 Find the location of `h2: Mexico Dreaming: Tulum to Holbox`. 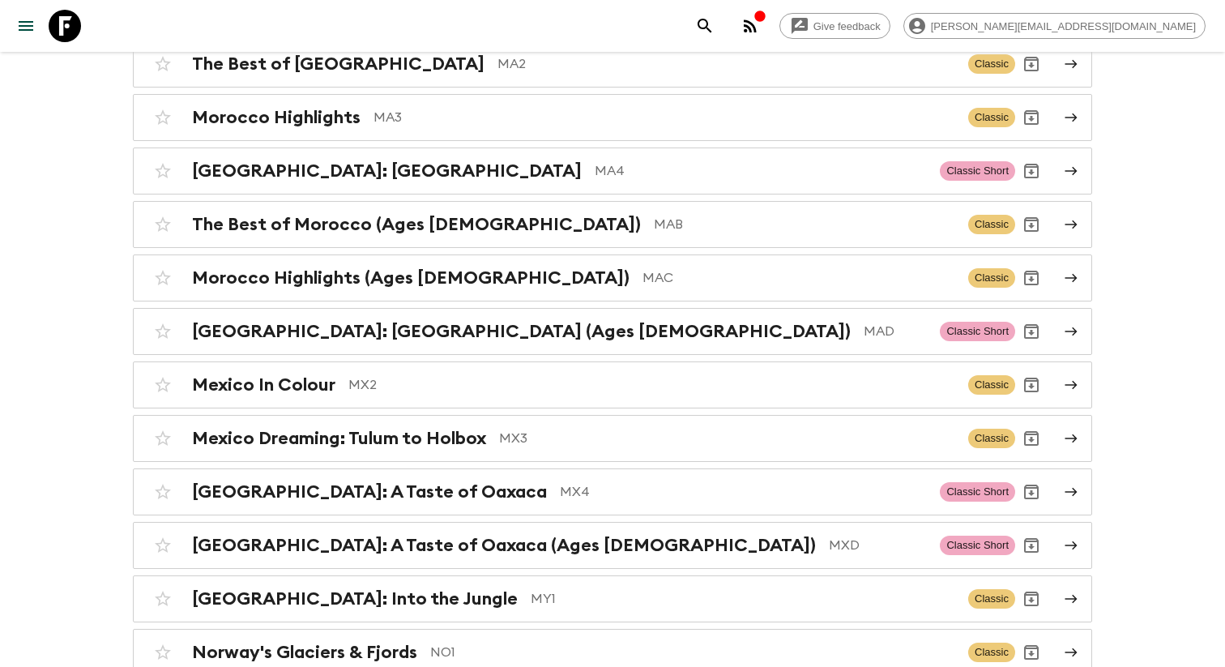

h2: Mexico Dreaming: Tulum to Holbox is located at coordinates (339, 438).